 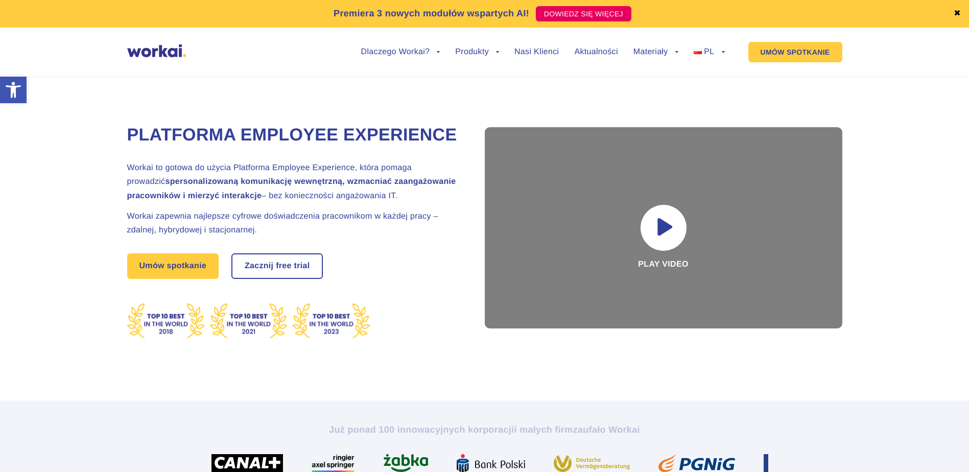 What do you see at coordinates (485, 430) in the screenshot?
I see `h2: Już ponad 100 innowacyjnych korporacji zaufało Workai` at bounding box center [485, 430].